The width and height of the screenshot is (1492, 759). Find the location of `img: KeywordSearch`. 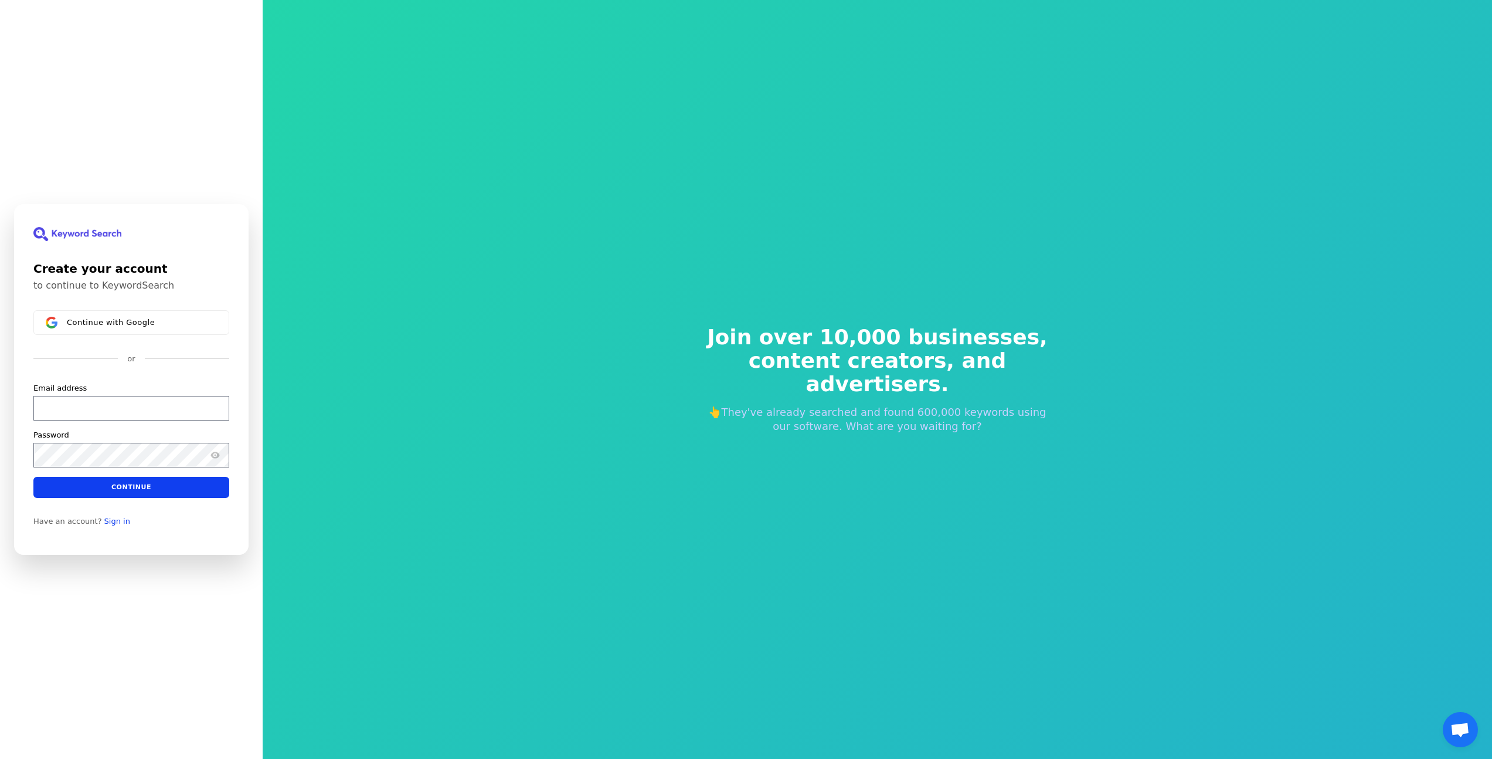

img: KeywordSearch is located at coordinates (77, 234).